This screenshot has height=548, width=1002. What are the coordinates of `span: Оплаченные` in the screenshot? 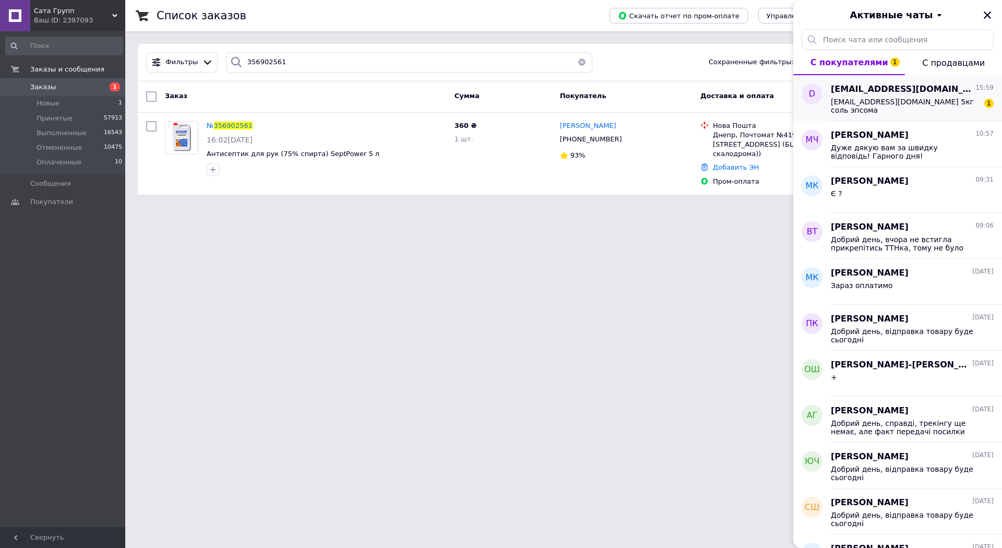 It's located at (59, 162).